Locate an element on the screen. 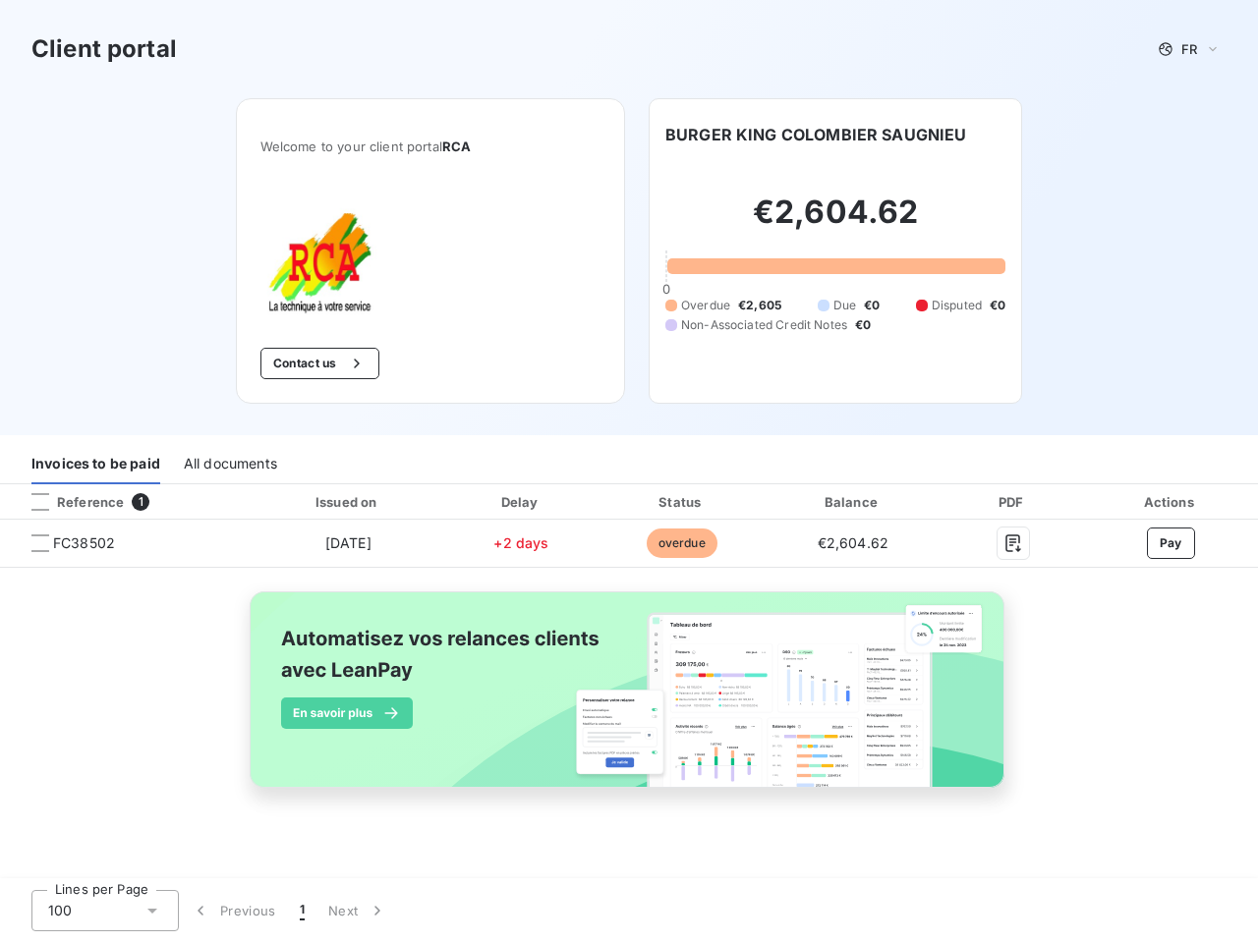 The width and height of the screenshot is (1258, 943). span: FR is located at coordinates (1189, 49).